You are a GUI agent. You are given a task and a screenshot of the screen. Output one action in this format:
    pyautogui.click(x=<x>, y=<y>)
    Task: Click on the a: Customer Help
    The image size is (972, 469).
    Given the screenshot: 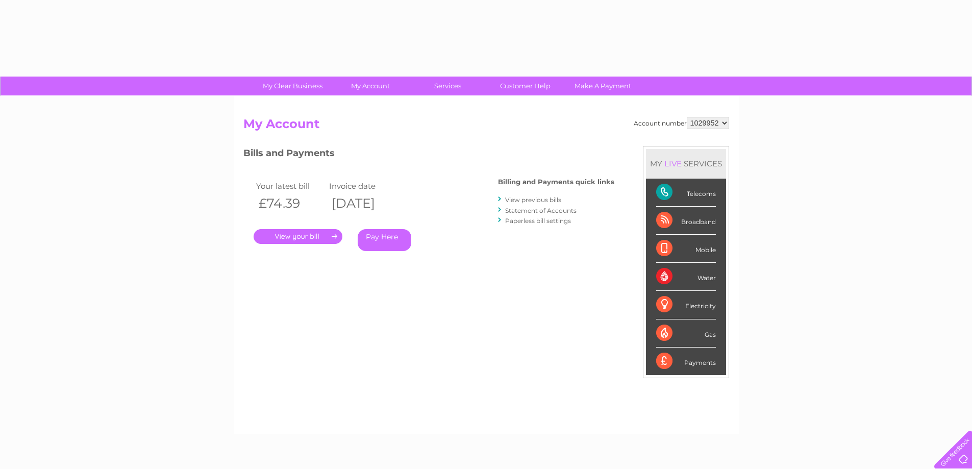 What is the action you would take?
    pyautogui.click(x=525, y=86)
    